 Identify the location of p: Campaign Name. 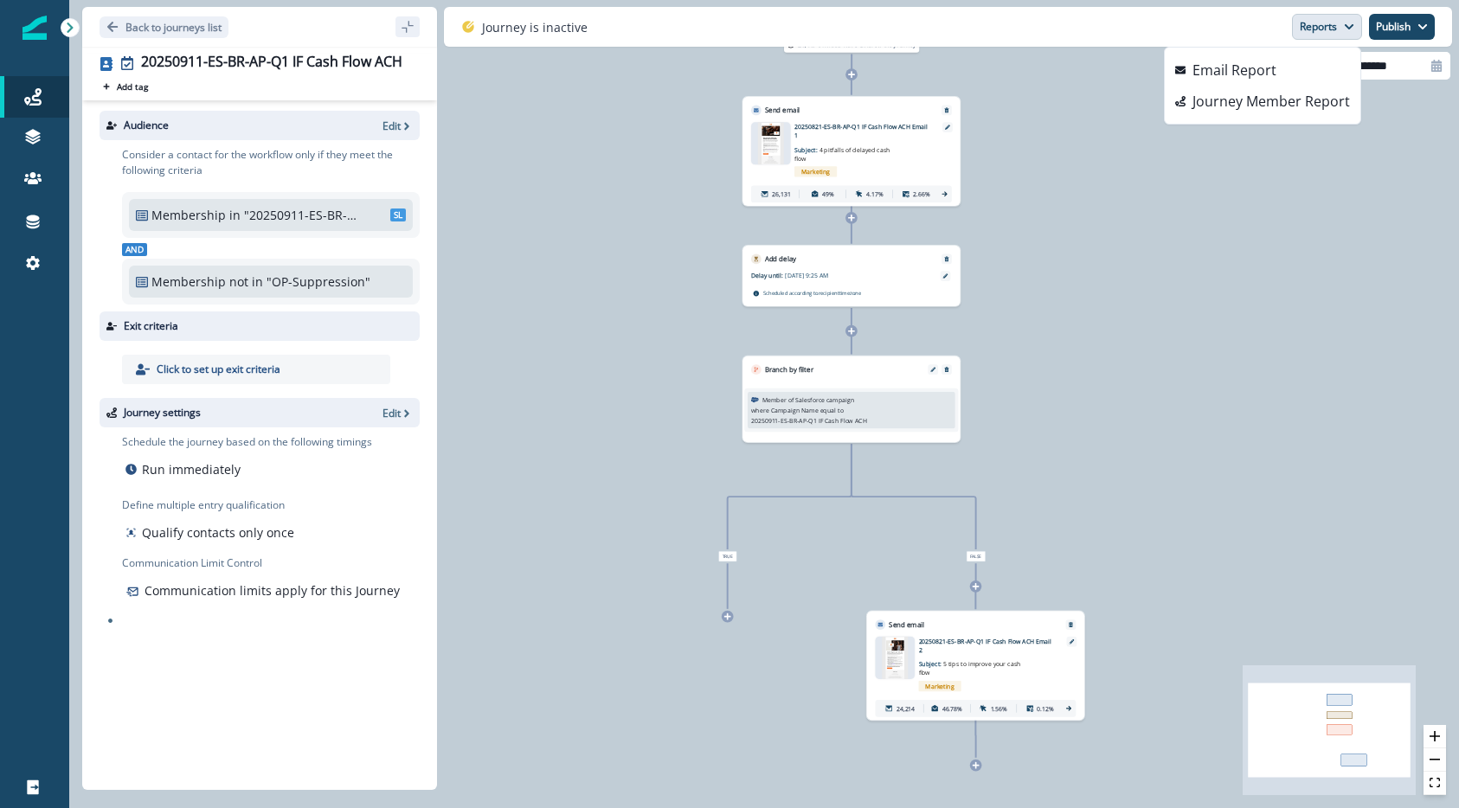
(794, 410).